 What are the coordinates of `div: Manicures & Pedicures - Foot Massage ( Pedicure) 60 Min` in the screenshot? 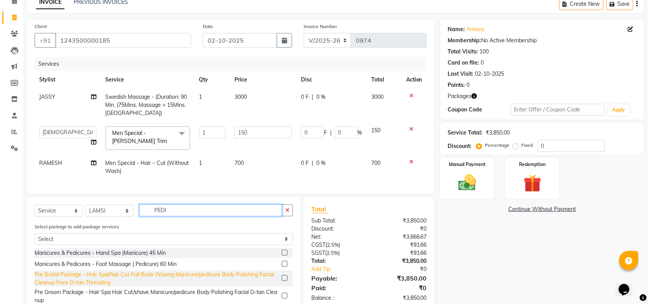 It's located at (106, 264).